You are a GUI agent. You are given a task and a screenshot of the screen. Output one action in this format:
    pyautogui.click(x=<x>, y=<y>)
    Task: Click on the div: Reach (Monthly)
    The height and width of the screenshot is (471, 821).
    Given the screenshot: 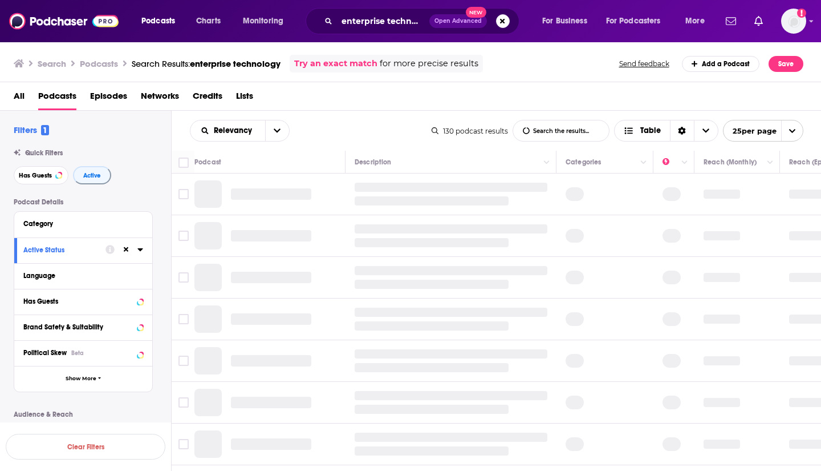 What is the action you would take?
    pyautogui.click(x=730, y=162)
    